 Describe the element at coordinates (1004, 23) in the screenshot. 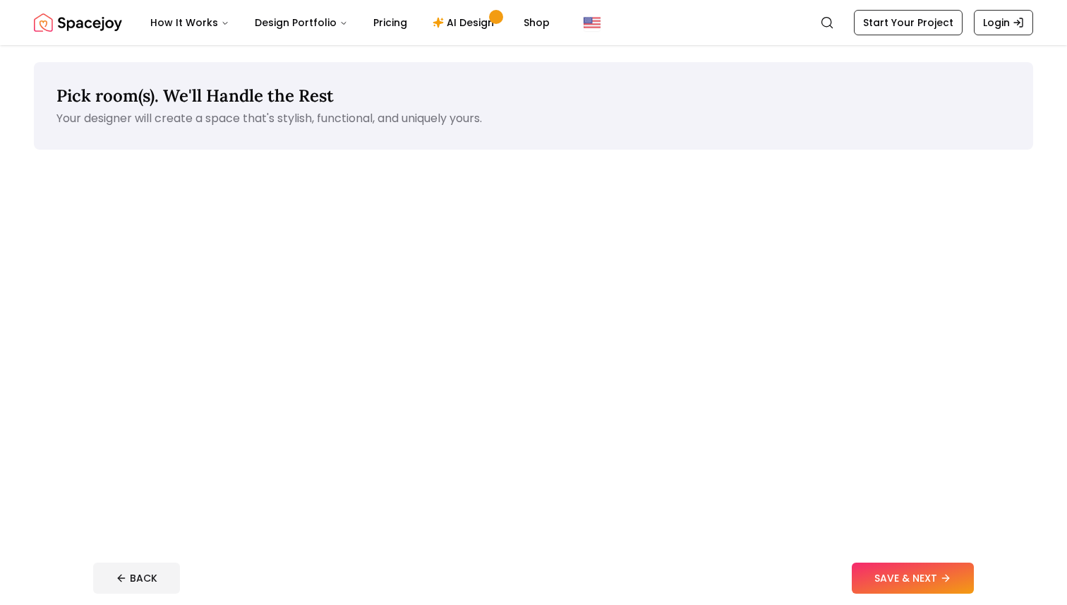

I see `a: Login` at that location.